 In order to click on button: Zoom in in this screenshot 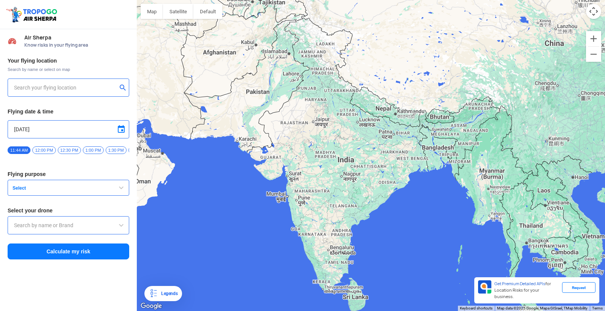, I will do `click(593, 39)`.